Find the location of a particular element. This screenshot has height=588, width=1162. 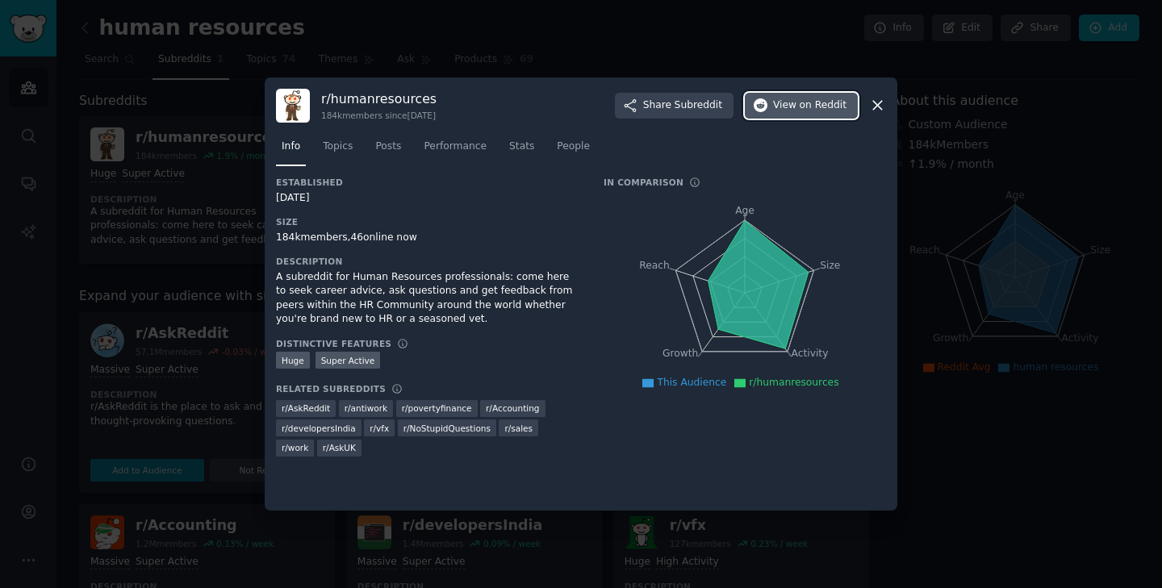

div: A subreddit for Human Resources professionals: come here to seek career advice, ask questions and... is located at coordinates (429, 299).